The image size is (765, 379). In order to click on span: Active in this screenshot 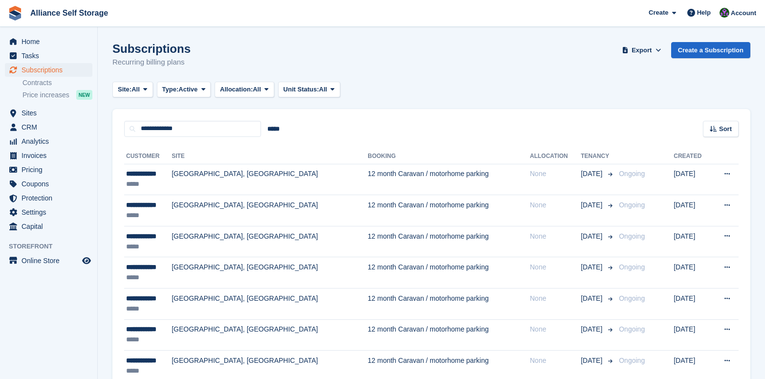, I will do `click(188, 89)`.